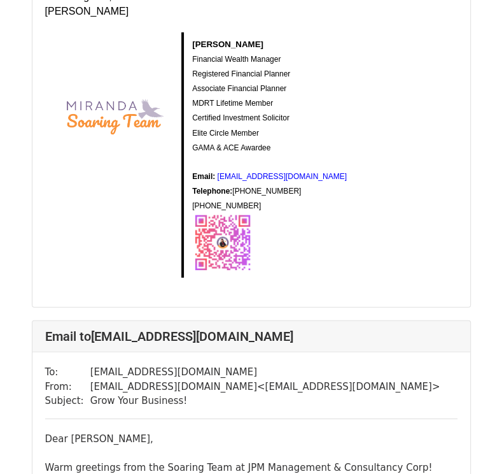  I want to click on td: Grow Your Business!, so click(266, 401).